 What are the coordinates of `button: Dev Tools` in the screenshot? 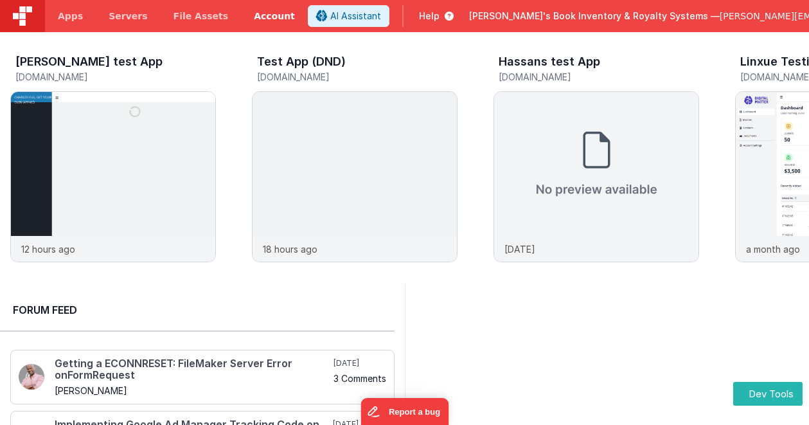 It's located at (768, 393).